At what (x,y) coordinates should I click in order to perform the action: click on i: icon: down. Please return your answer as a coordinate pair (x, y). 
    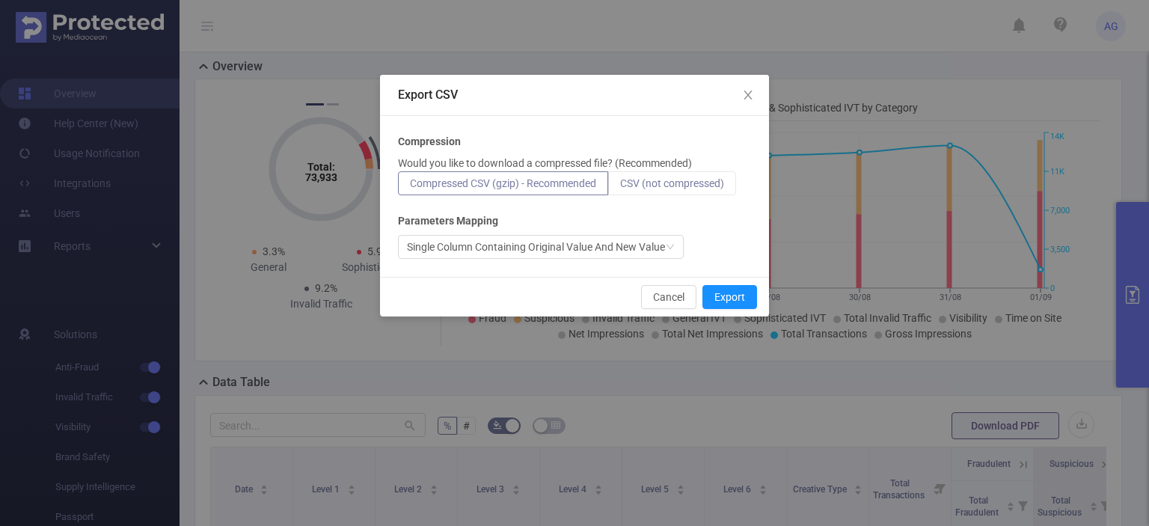
    Looking at the image, I should click on (670, 248).